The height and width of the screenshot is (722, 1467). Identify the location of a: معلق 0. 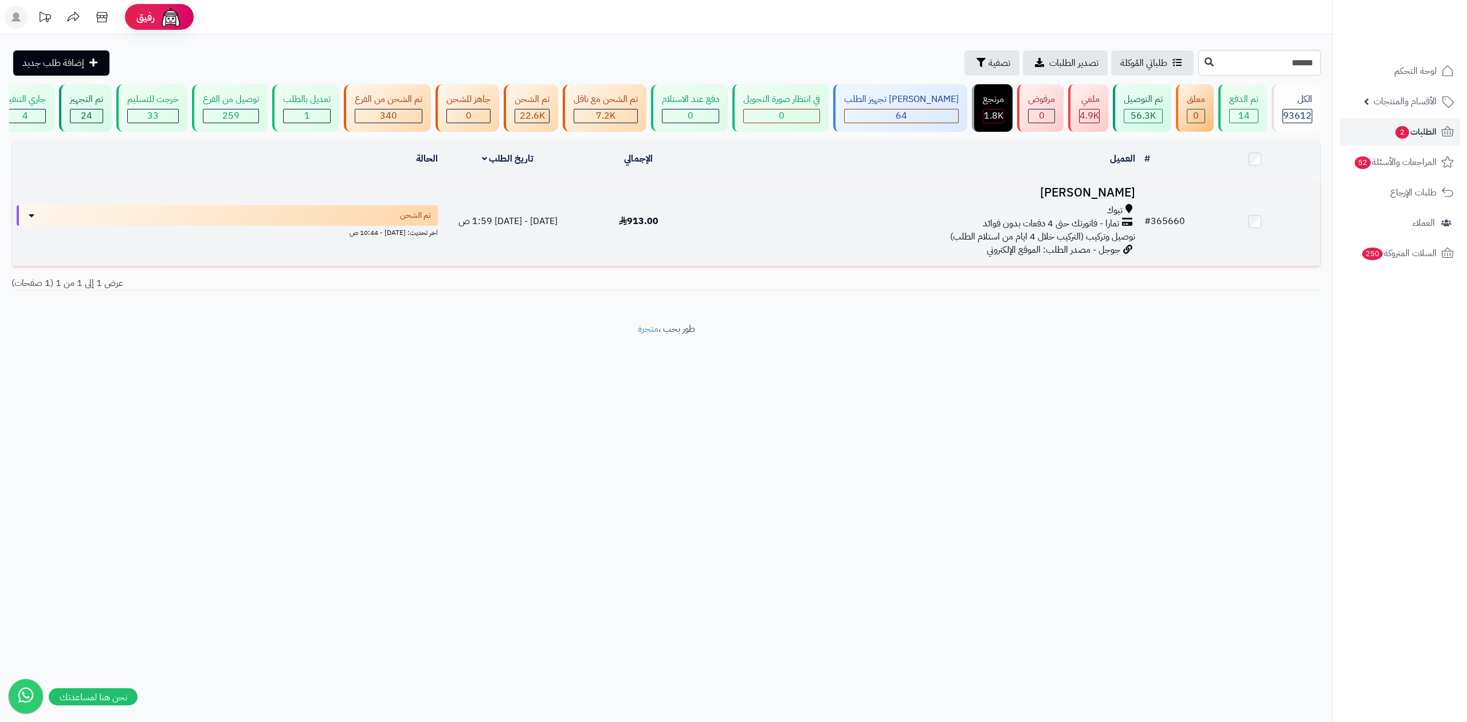
(1195, 108).